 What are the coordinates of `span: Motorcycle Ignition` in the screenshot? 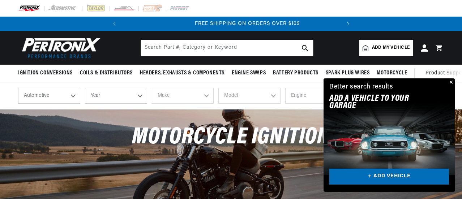 It's located at (230, 137).